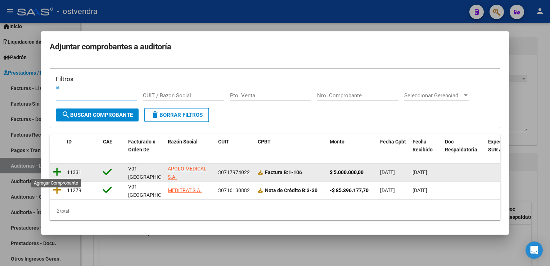 This screenshot has height=266, width=550. Describe the element at coordinates (275, 211) in the screenshot. I see `div: 2 total` at that location.